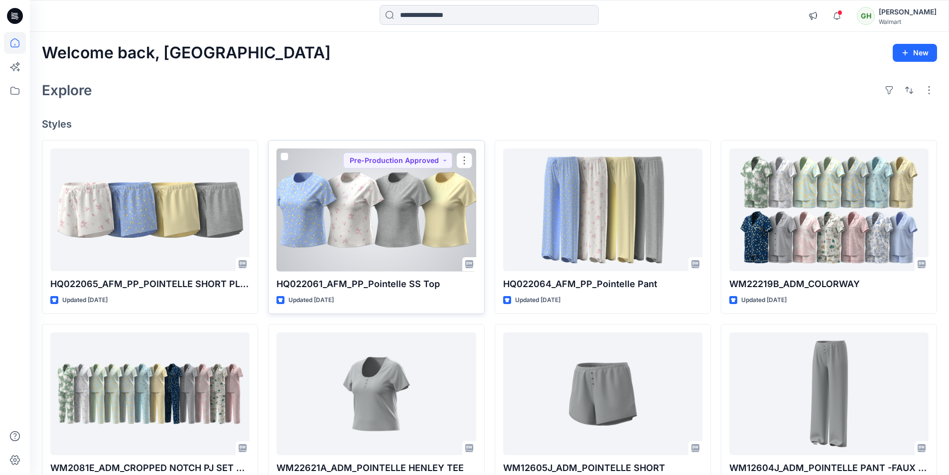 Image resolution: width=949 pixels, height=475 pixels. What do you see at coordinates (67, 90) in the screenshot?
I see `h2: Explore` at bounding box center [67, 90].